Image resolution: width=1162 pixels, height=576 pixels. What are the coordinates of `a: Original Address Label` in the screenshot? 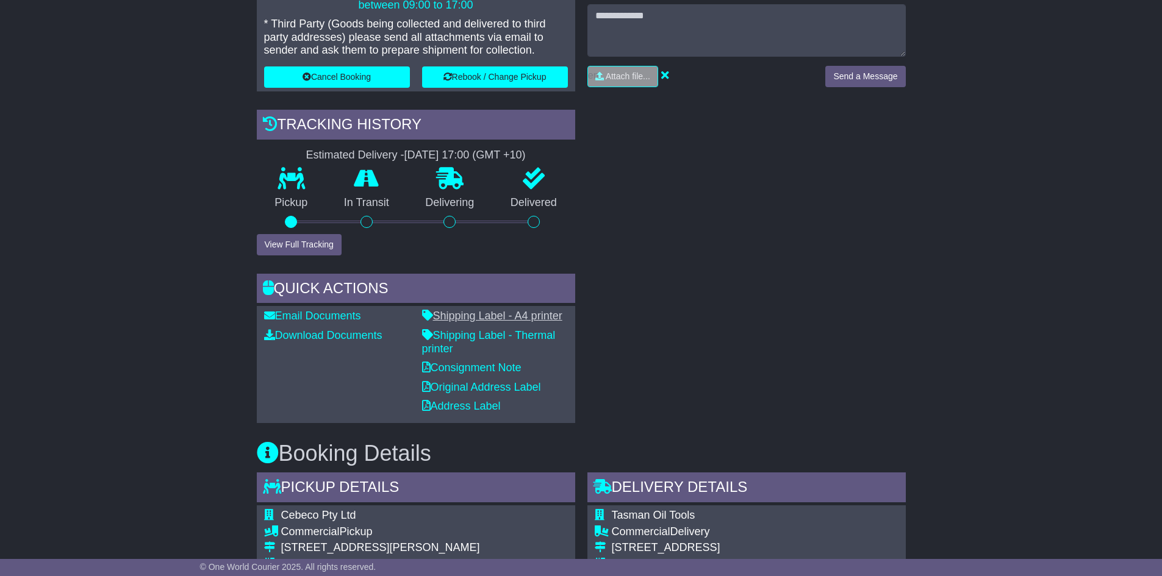 It's located at (481, 387).